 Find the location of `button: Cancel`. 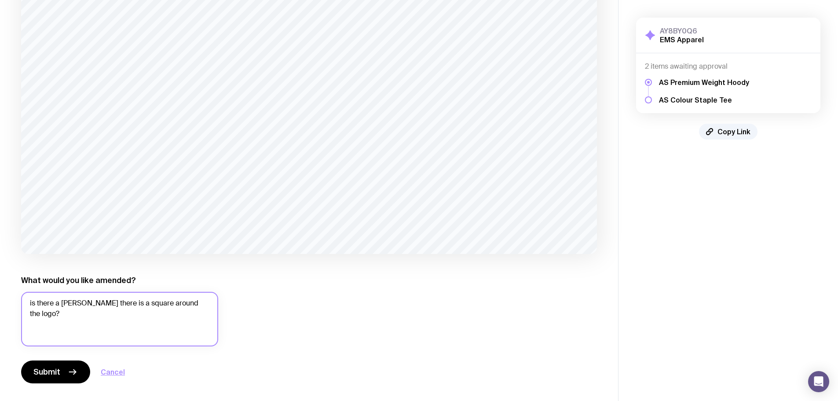

button: Cancel is located at coordinates (113, 372).